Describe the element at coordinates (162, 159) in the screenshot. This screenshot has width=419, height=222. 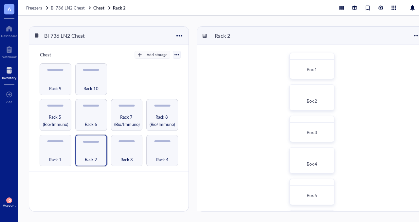
I see `span: Rack 4` at that location.